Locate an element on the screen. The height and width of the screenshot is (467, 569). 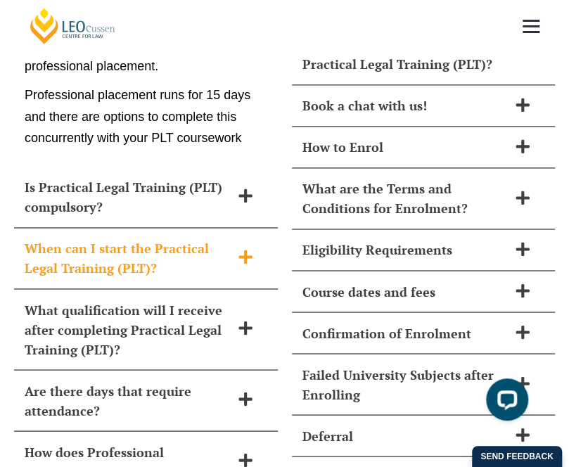
h2: Book a chat with us! is located at coordinates (405, 105).